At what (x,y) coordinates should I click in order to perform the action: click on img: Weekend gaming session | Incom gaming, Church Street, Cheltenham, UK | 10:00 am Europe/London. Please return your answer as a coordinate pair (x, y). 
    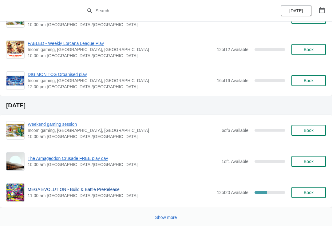
    Looking at the image, I should click on (15, 130).